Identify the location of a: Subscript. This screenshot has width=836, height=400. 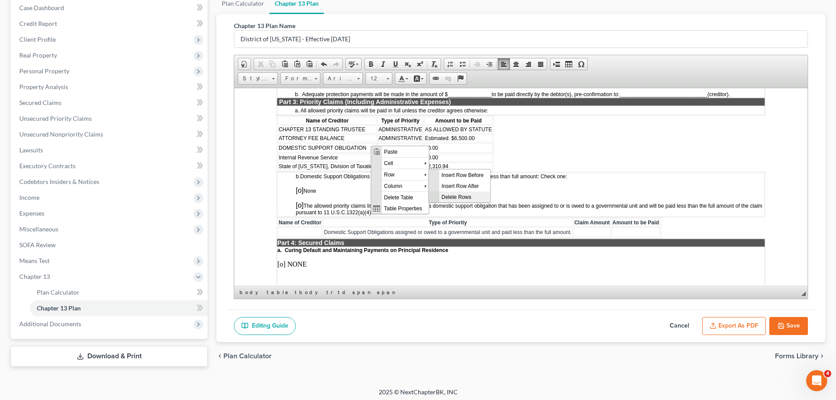
(408, 64).